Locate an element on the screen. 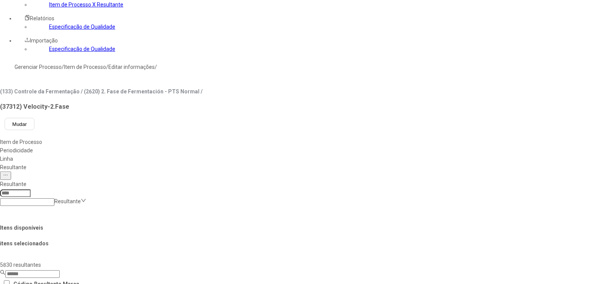 Image resolution: width=610 pixels, height=284 pixels. a: Item de Processo X Resultante is located at coordinates (86, 5).